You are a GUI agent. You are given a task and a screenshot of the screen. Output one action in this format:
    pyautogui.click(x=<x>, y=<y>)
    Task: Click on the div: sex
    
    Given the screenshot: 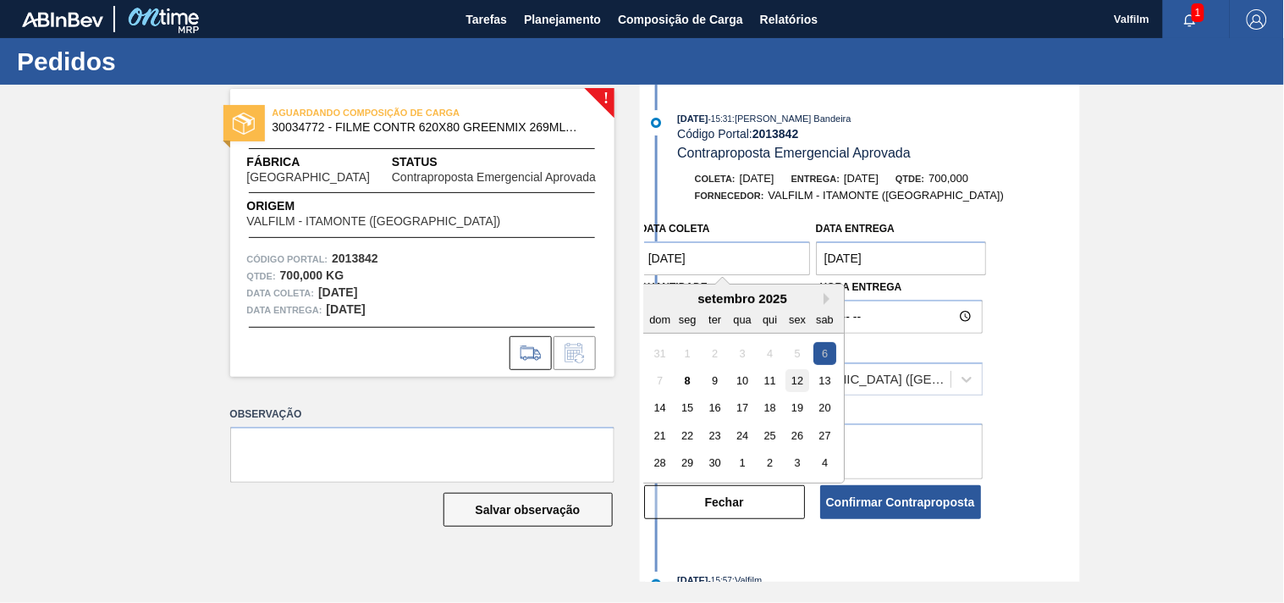 What is the action you would take?
    pyautogui.click(x=796, y=319)
    